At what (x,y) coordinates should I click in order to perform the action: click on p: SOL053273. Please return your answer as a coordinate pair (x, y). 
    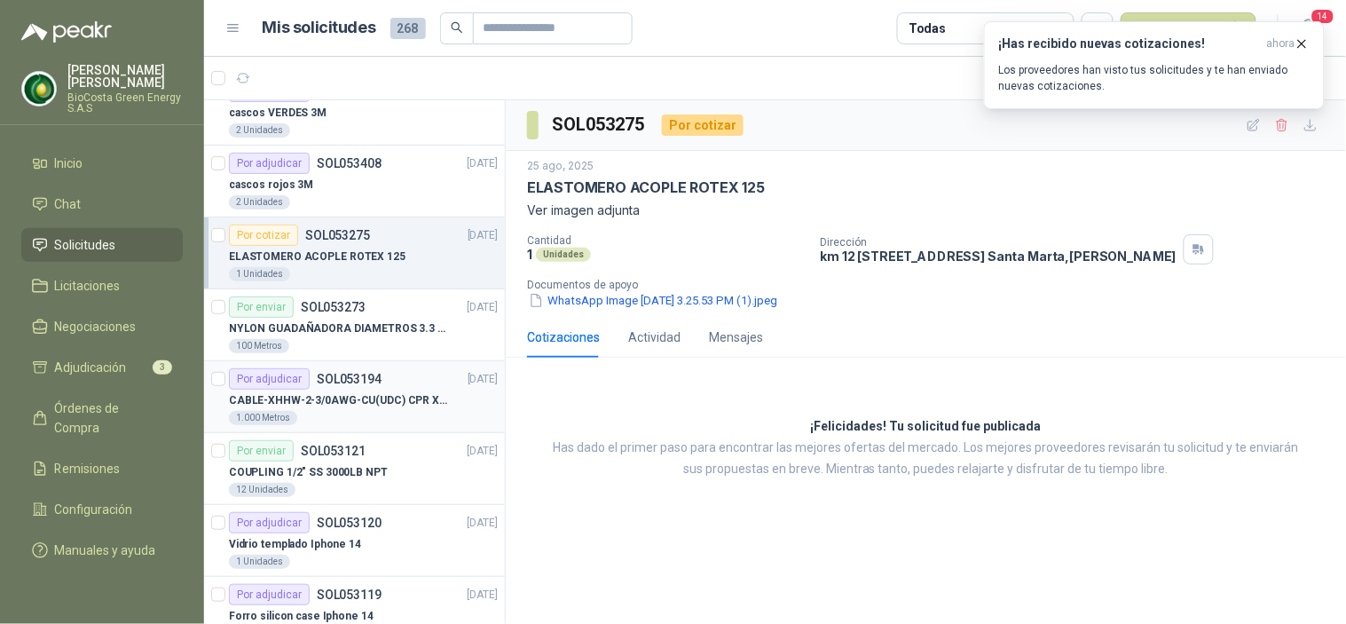
    Looking at the image, I should click on (333, 307).